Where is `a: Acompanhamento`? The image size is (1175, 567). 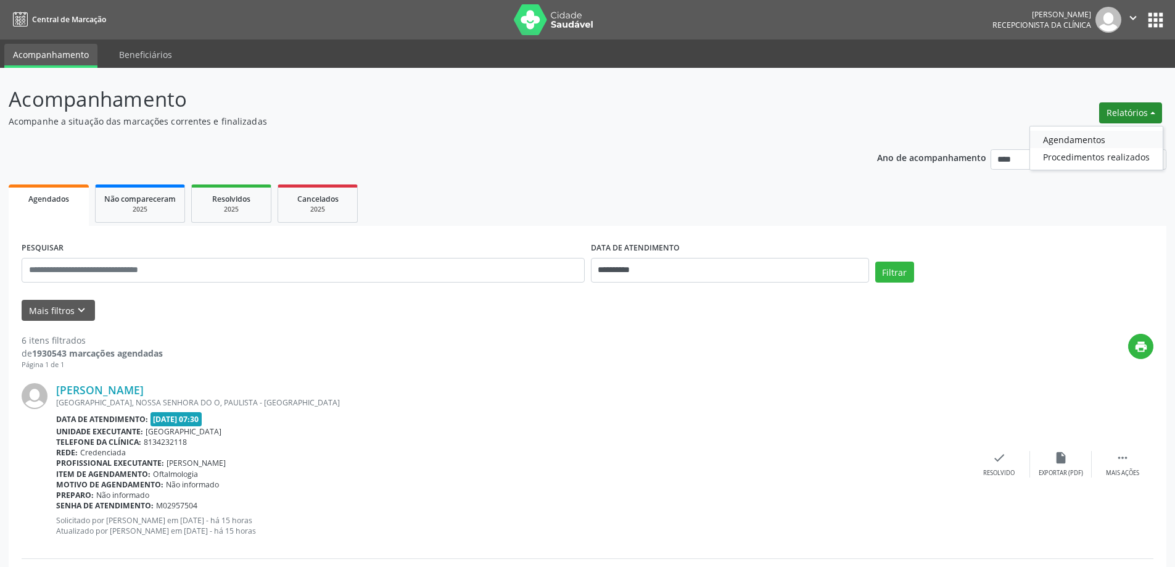
a: Acompanhamento is located at coordinates (51, 56).